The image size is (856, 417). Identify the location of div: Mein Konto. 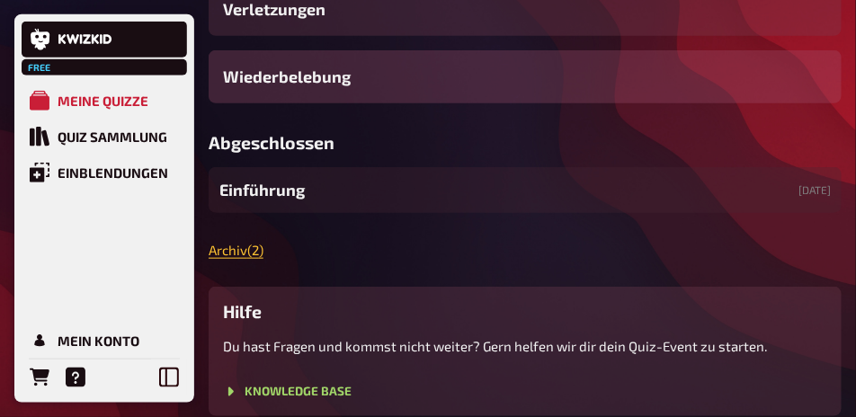
(98, 341).